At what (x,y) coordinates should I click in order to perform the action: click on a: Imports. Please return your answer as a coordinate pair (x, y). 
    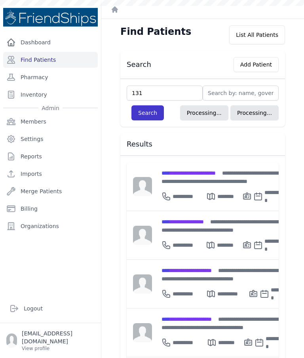
    Looking at the image, I should click on (50, 174).